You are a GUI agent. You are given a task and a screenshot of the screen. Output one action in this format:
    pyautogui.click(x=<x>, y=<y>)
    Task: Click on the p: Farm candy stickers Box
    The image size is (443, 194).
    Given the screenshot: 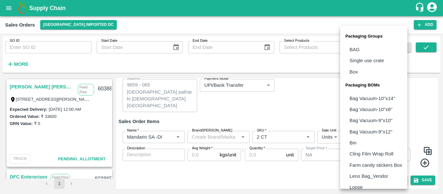 What is the action you would take?
    pyautogui.click(x=376, y=165)
    